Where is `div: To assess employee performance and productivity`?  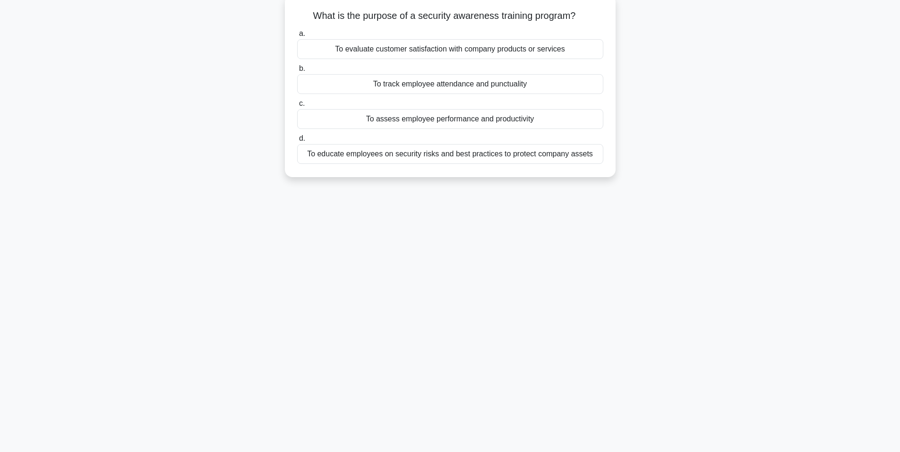 div: To assess employee performance and productivity is located at coordinates (450, 119).